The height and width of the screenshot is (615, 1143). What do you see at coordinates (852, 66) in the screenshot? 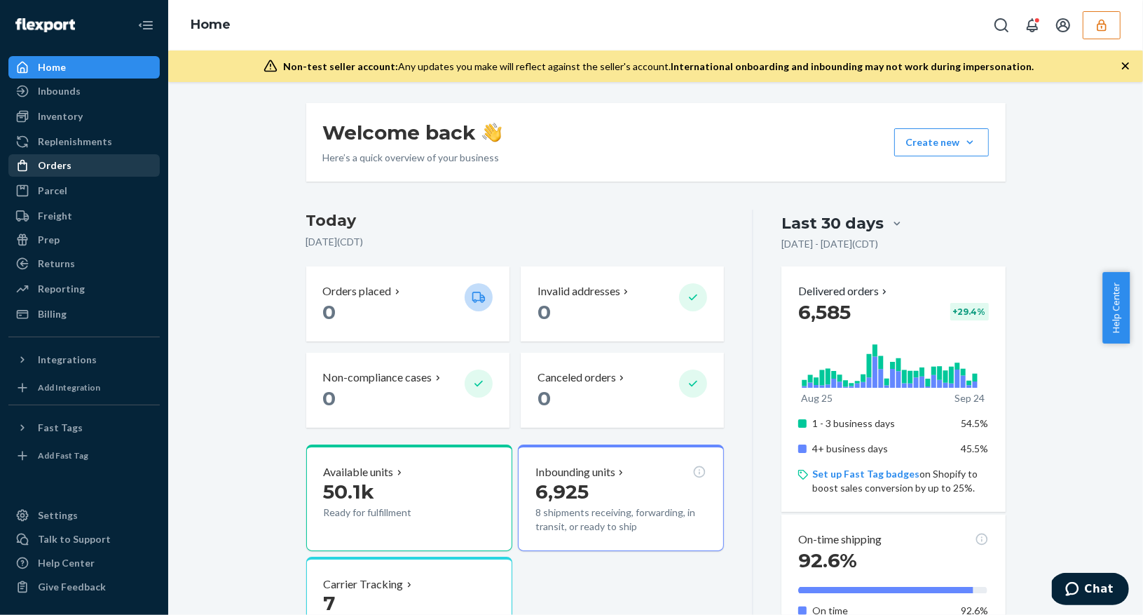
I see `span: International onboarding and inbounding may not work during impersonation.` at bounding box center [852, 66].